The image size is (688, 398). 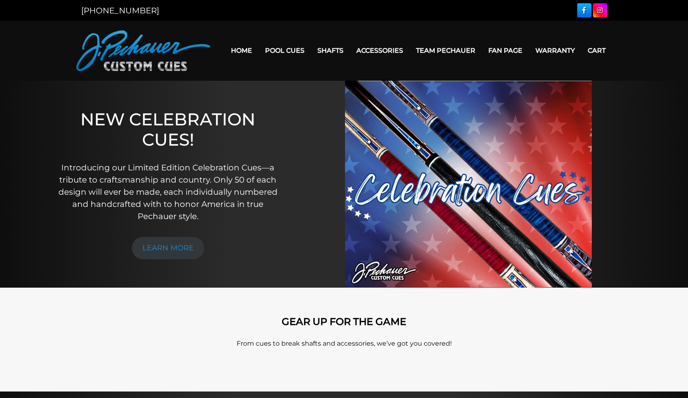 I want to click on a: LEARN MORE, so click(x=168, y=248).